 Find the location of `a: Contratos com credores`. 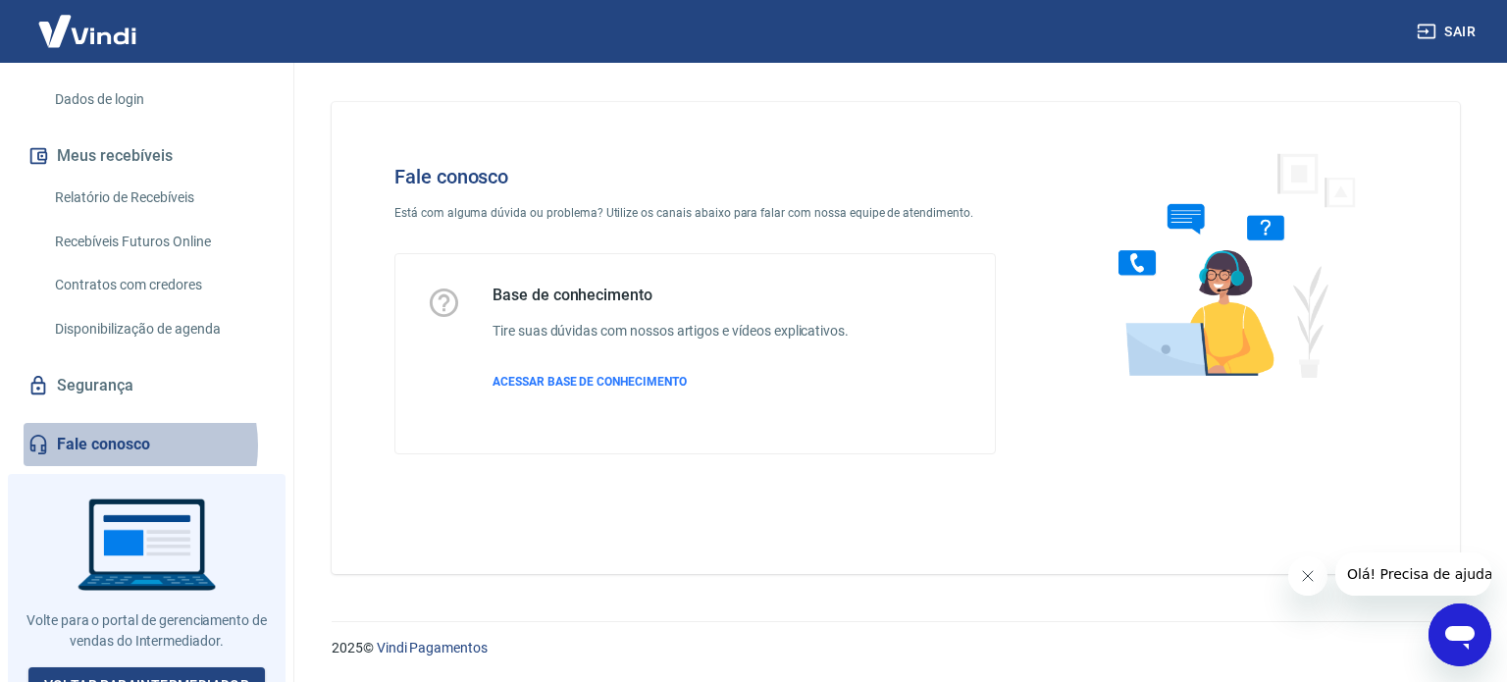

a: Contratos com credores is located at coordinates (158, 285).